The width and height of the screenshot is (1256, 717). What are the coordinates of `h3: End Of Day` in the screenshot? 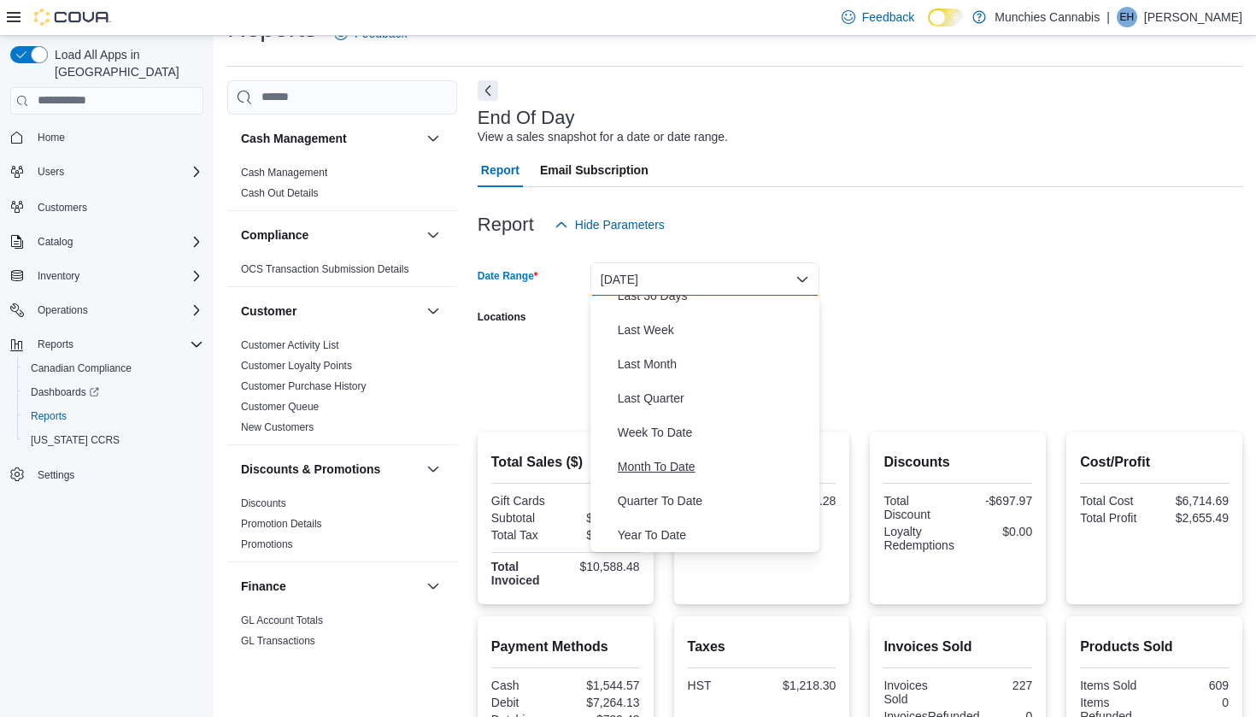 It's located at (526, 118).